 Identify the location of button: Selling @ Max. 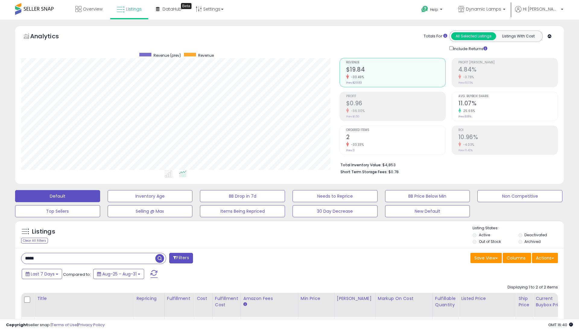
(150, 211).